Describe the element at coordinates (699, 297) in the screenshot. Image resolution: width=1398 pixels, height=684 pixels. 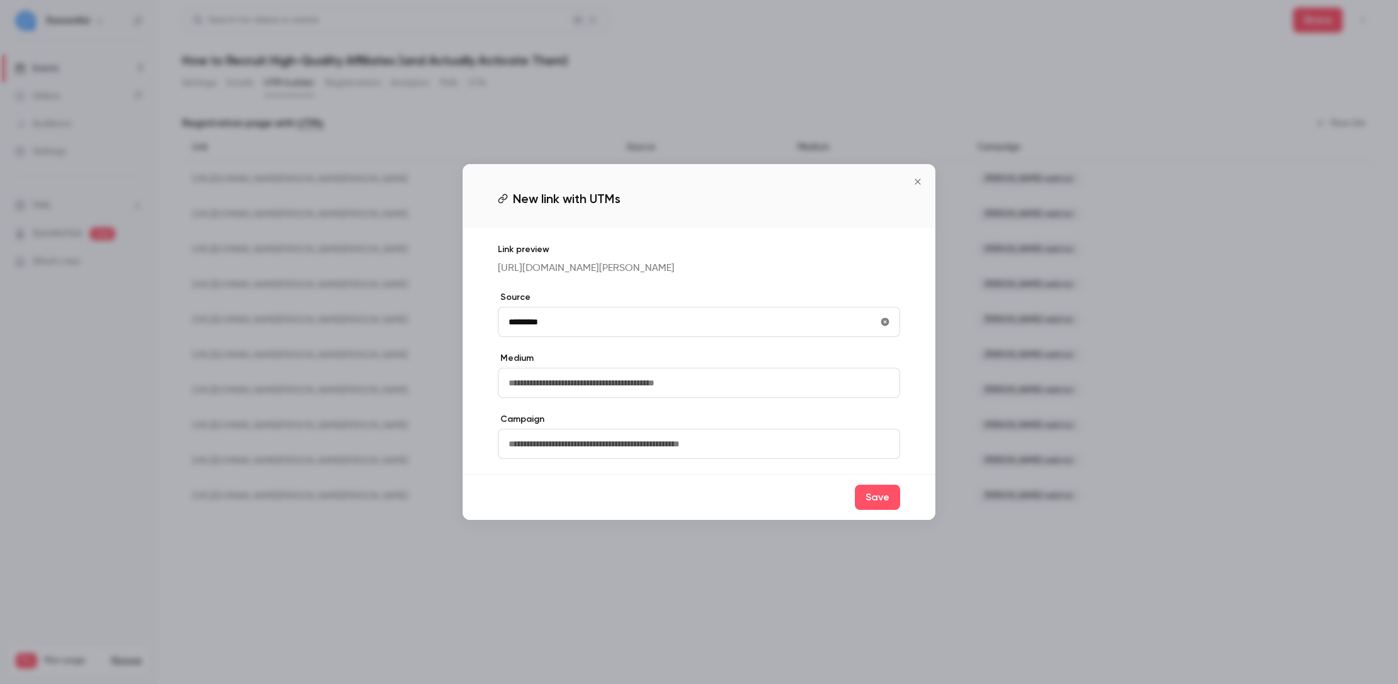
I see `label: Source` at that location.